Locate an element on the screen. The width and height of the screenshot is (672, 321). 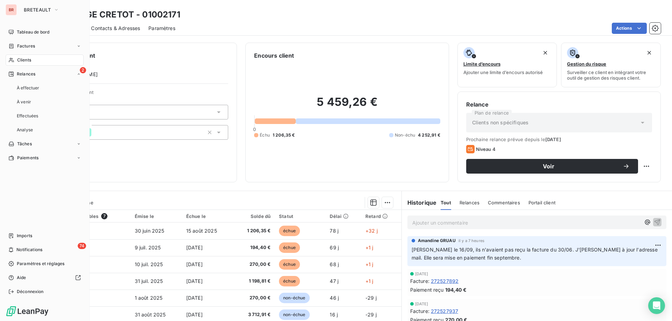
span: 272527892 is located at coordinates (444, 281).